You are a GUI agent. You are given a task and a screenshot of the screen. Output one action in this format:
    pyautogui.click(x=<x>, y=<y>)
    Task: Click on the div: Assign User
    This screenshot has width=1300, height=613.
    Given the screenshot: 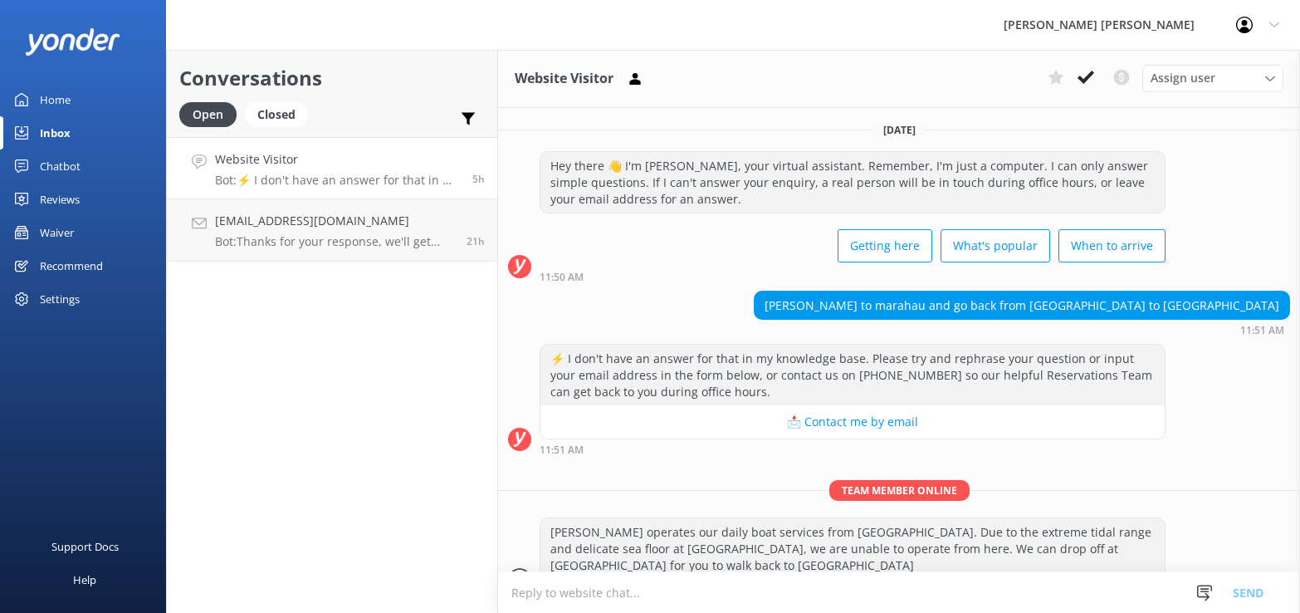 What is the action you would take?
    pyautogui.click(x=1213, y=78)
    